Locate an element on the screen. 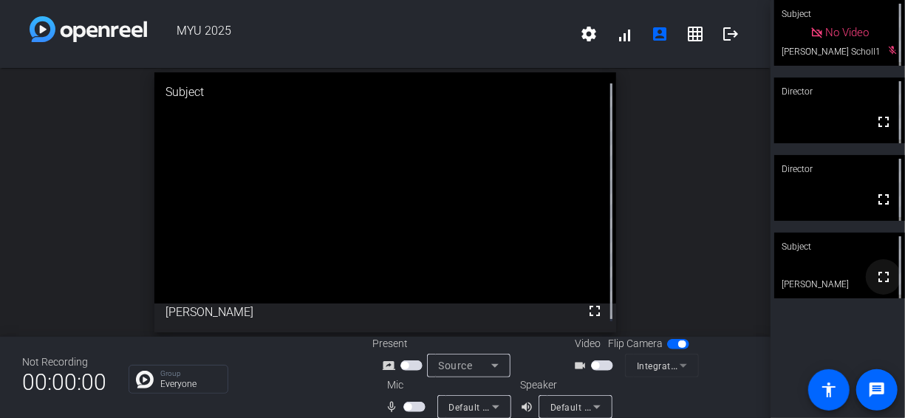 The height and width of the screenshot is (418, 905). img: Chat Icon is located at coordinates (145, 380).